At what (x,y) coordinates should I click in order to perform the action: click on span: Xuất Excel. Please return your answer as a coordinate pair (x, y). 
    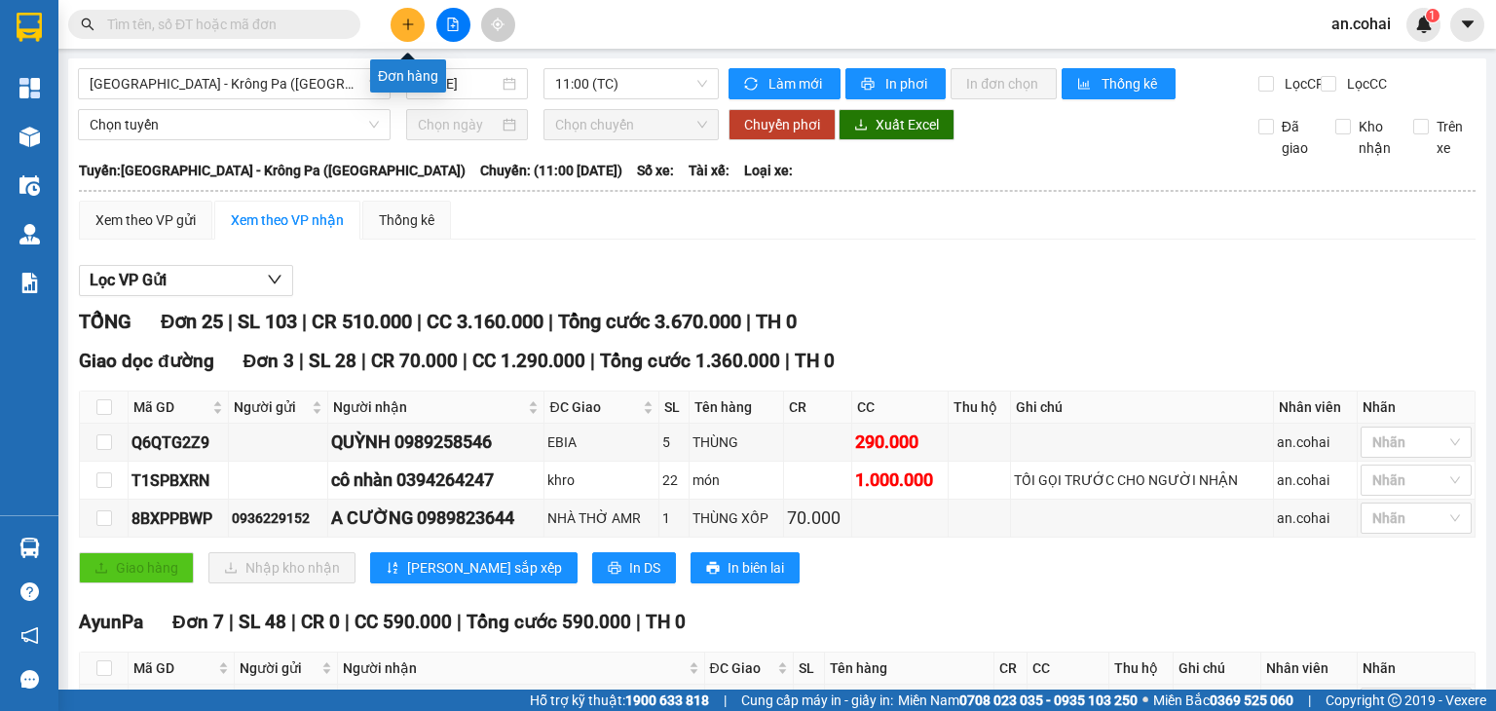
    Looking at the image, I should click on (907, 125).